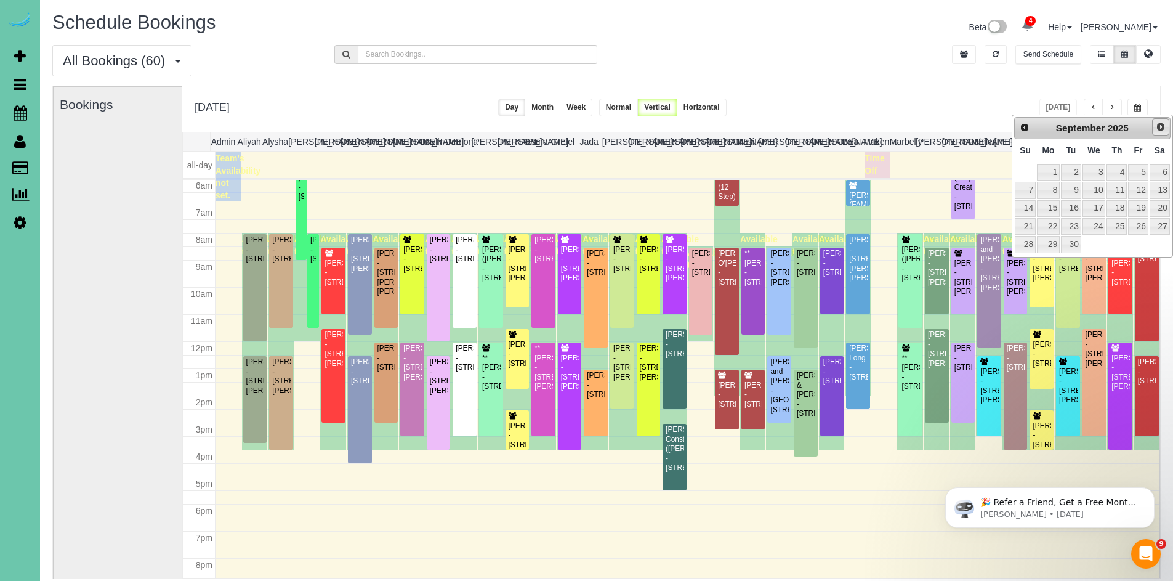 The height and width of the screenshot is (581, 1173). Describe the element at coordinates (122, 104) in the screenshot. I see `h3: Bookings` at that location.